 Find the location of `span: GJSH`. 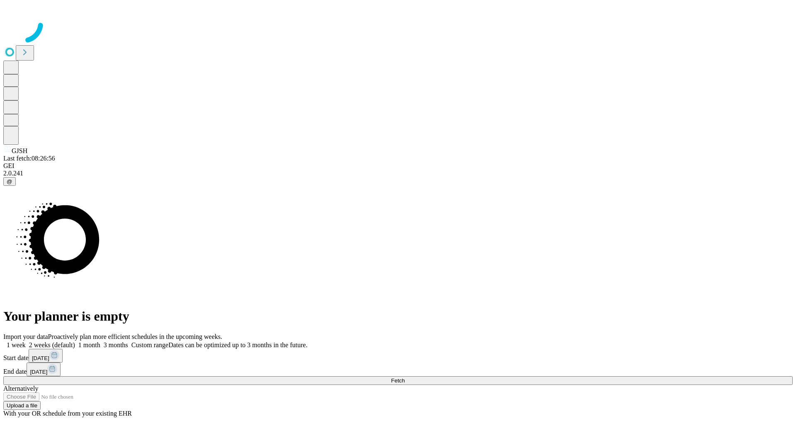

span: GJSH is located at coordinates (19, 150).